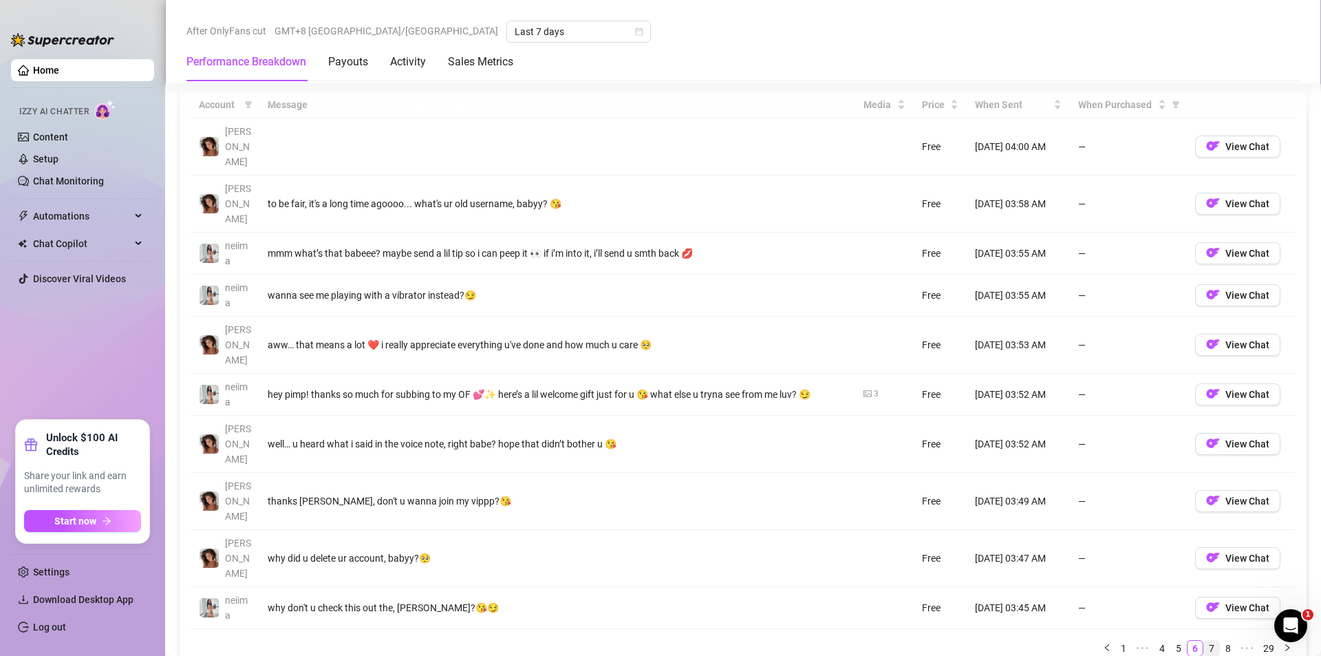 The height and width of the screenshot is (656, 1321). Describe the element at coordinates (83, 521) in the screenshot. I see `button: Start nowarrow-right` at that location.